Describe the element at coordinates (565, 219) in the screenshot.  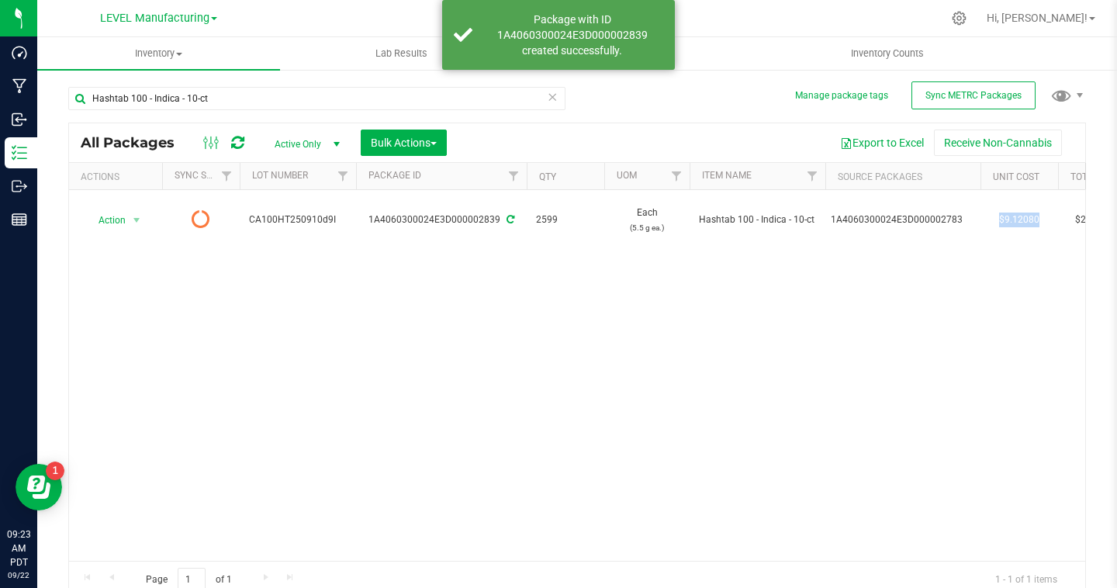
I see `span: 2599` at that location.